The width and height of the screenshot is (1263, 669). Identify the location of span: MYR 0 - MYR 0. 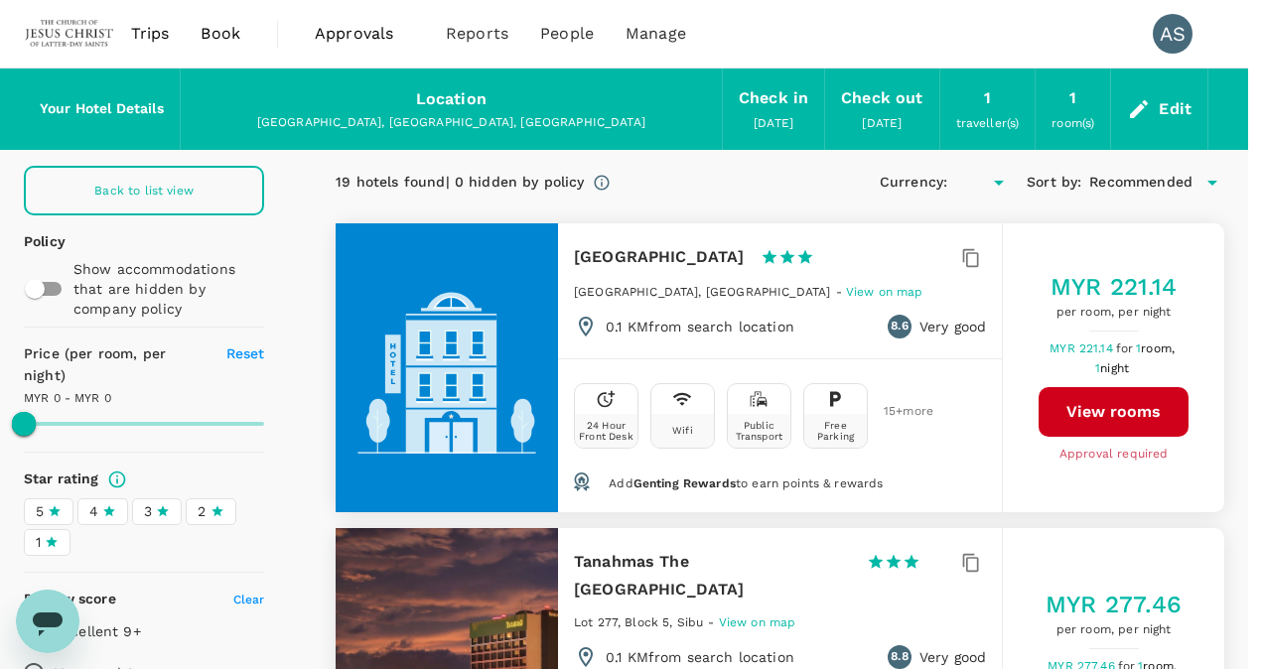
(68, 398).